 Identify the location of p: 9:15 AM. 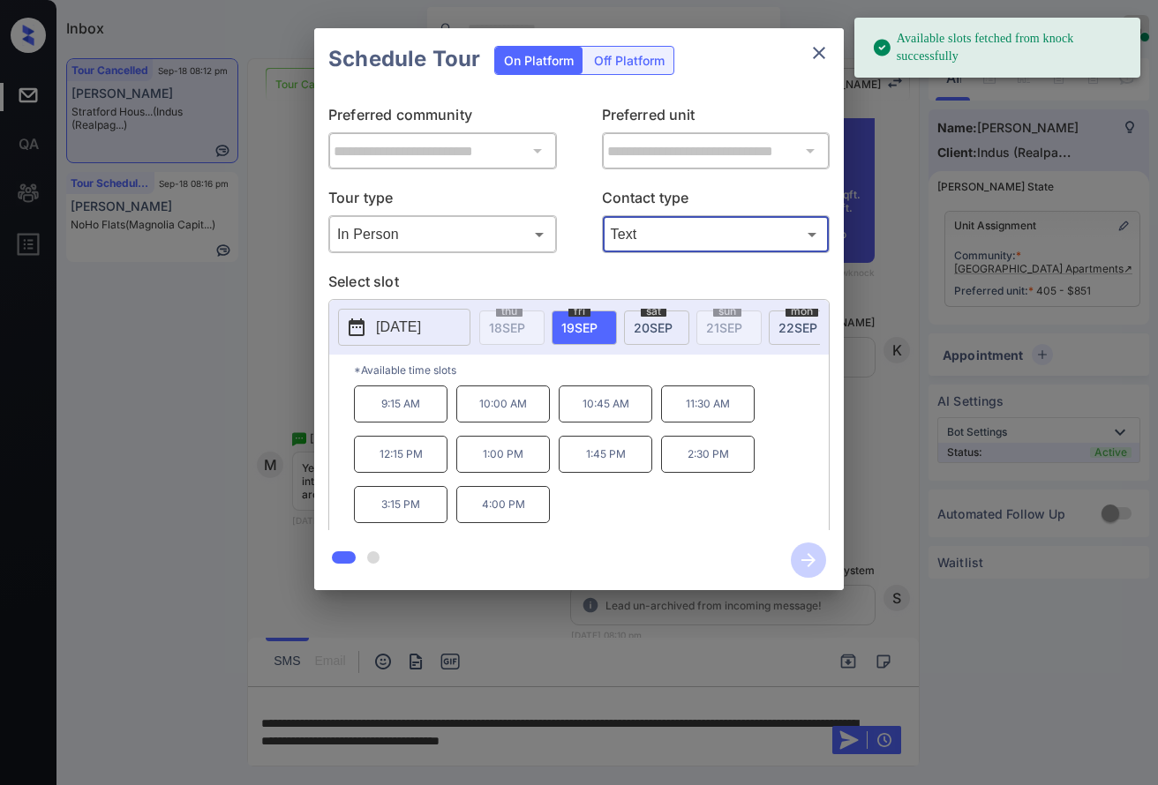
(401, 404).